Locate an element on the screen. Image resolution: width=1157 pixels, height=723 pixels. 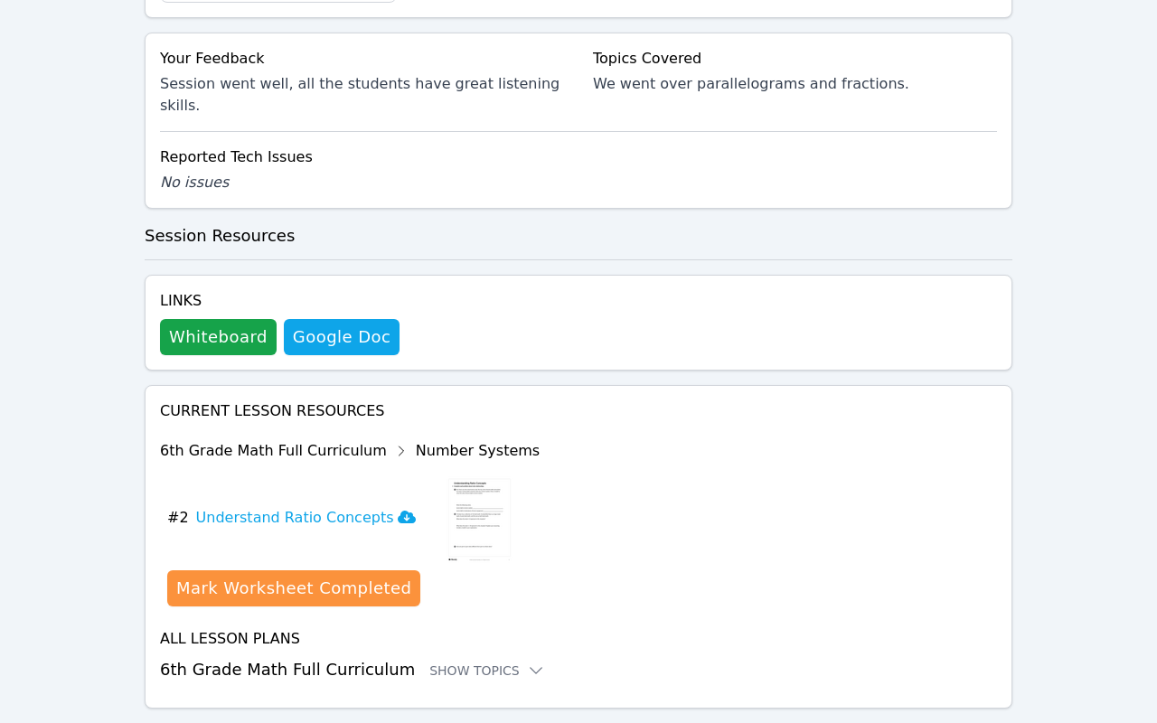
div: We went over parallelograms and fractions. is located at coordinates (795, 84).